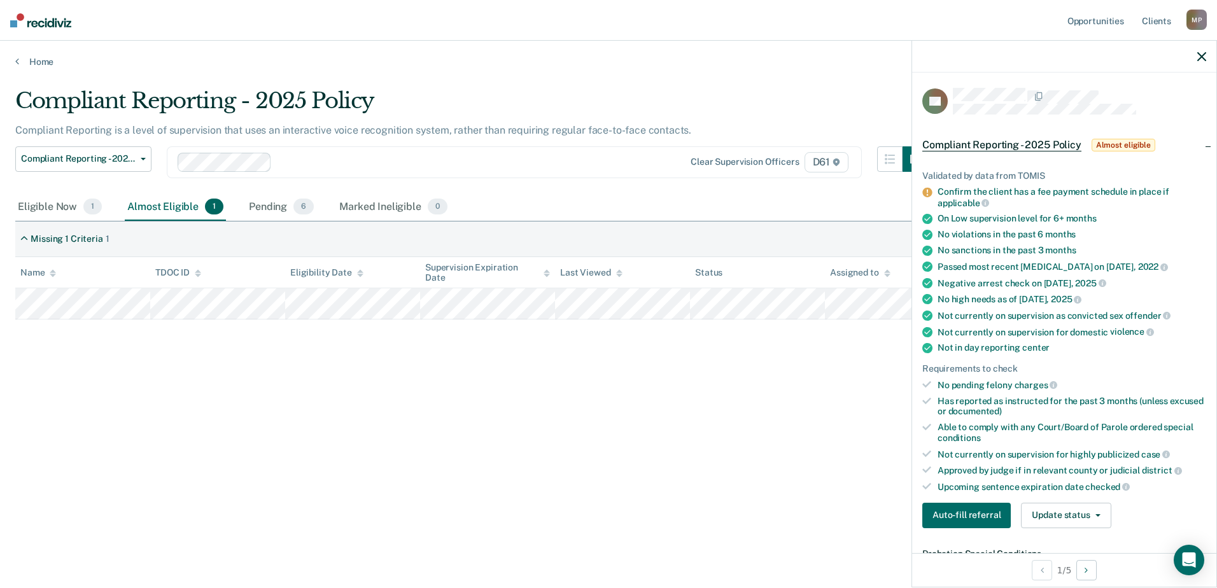  Describe the element at coordinates (1072, 487) in the screenshot. I see `div: Upcoming sentence expiration date` at that location.